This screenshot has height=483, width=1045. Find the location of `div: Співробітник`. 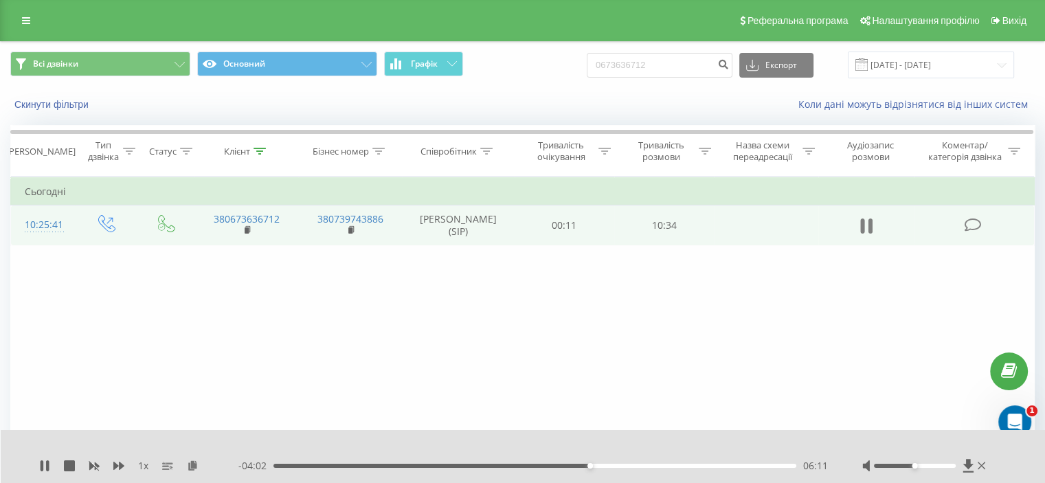

div: Співробітник is located at coordinates (448, 151).